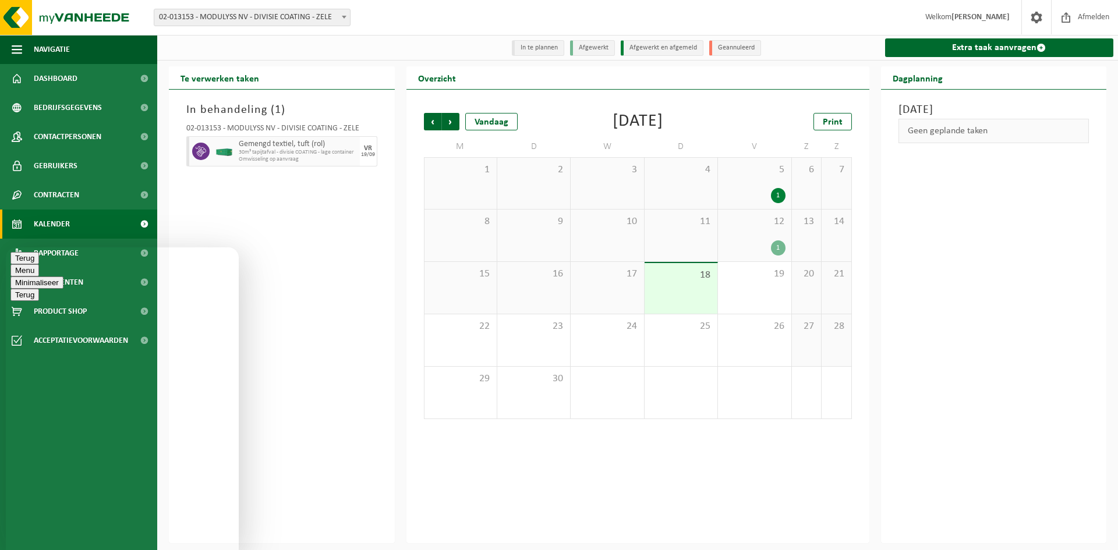 Image resolution: width=1118 pixels, height=550 pixels. What do you see at coordinates (735, 48) in the screenshot?
I see `li: Geannuleerd` at bounding box center [735, 48].